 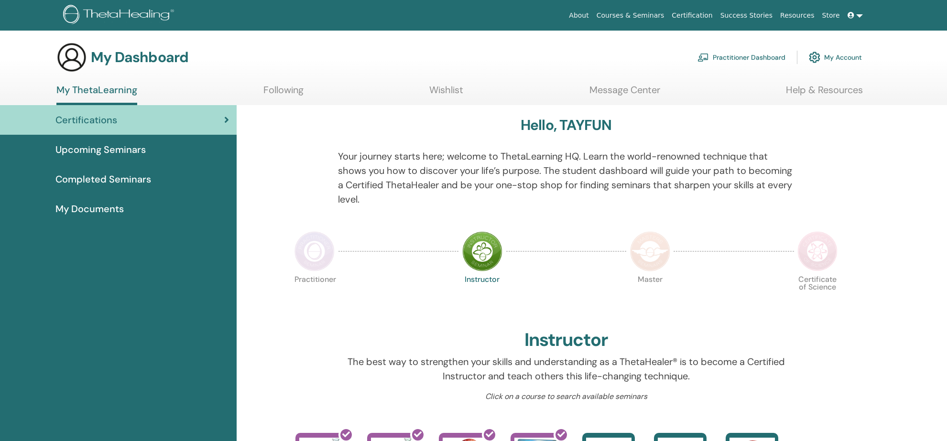 What do you see at coordinates (703, 57) in the screenshot?
I see `img: chalkboard-teacher.svg` at bounding box center [703, 57].